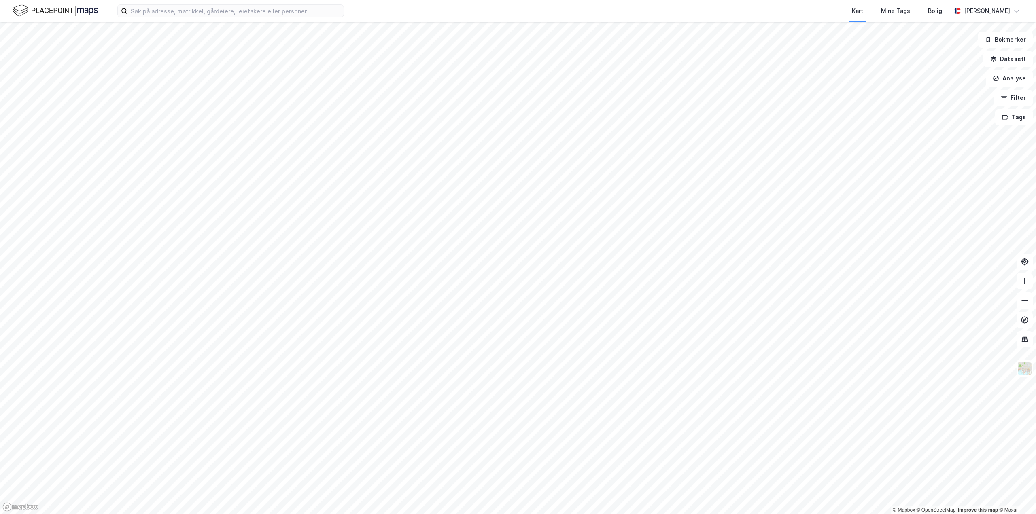 This screenshot has height=514, width=1036. What do you see at coordinates (55, 11) in the screenshot?
I see `img: logo.f888ab2527a4732fd821a326f86c7f29.svg` at bounding box center [55, 11].